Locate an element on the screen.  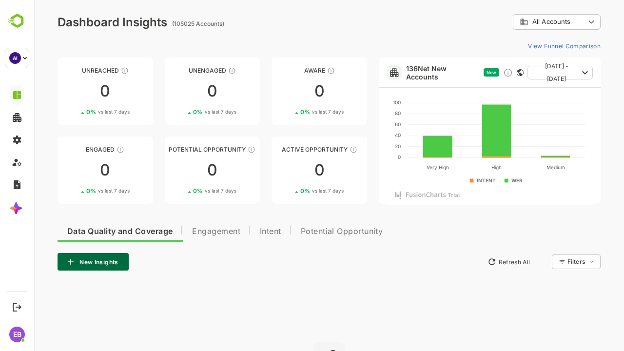
text: High is located at coordinates (462, 167).